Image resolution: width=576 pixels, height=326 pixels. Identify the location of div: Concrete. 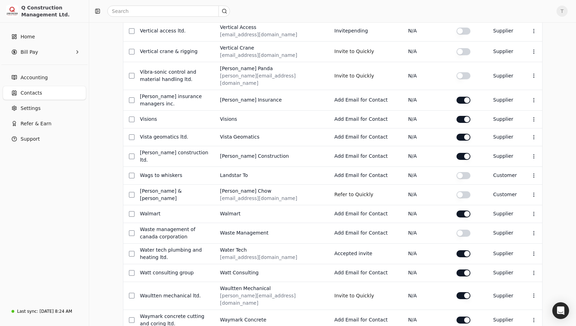
(255, 319).